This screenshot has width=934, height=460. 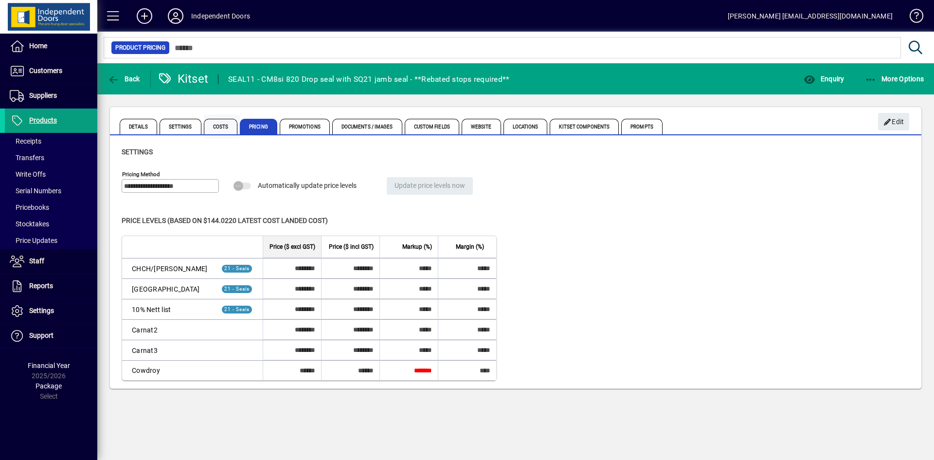 I want to click on span: Back, so click(x=124, y=79).